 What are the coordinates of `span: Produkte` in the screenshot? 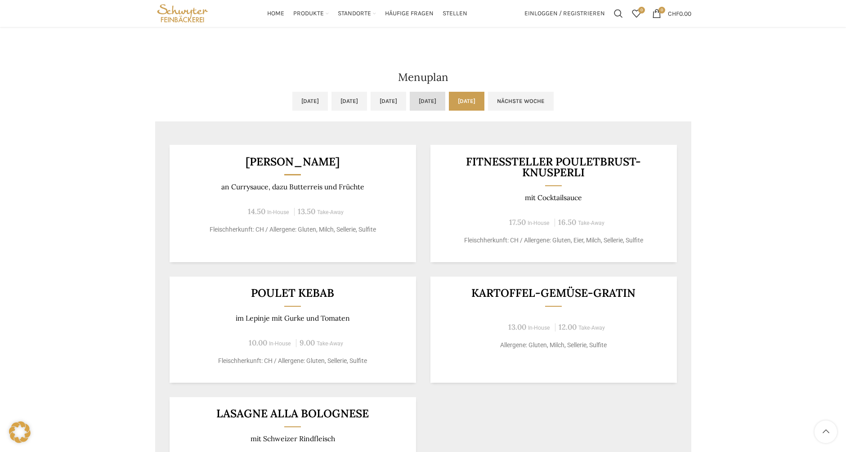 It's located at (309, 13).